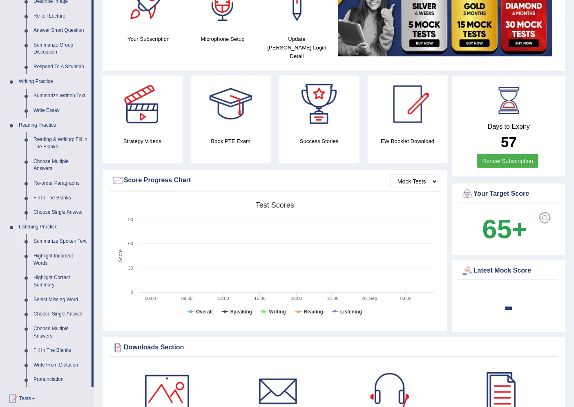  Describe the element at coordinates (204, 312) in the screenshot. I see `tspan: Overall` at that location.